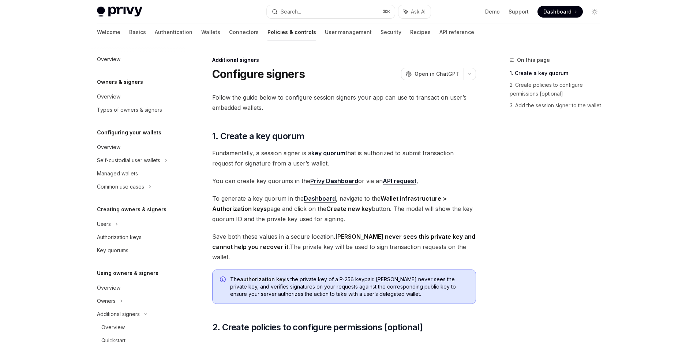  Describe the element at coordinates (258, 136) in the screenshot. I see `span: 1. Create a key quorum` at that location.